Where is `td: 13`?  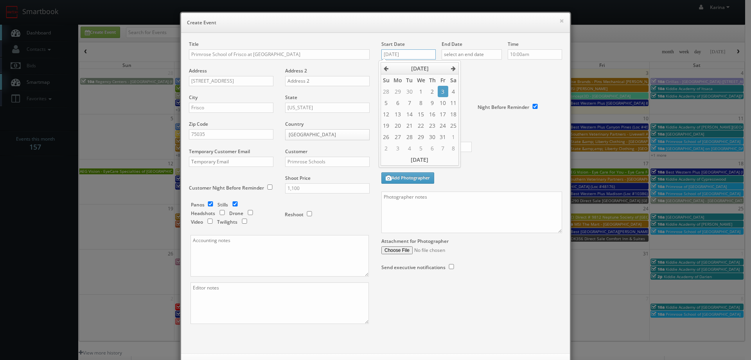 td: 13 is located at coordinates (398, 114).